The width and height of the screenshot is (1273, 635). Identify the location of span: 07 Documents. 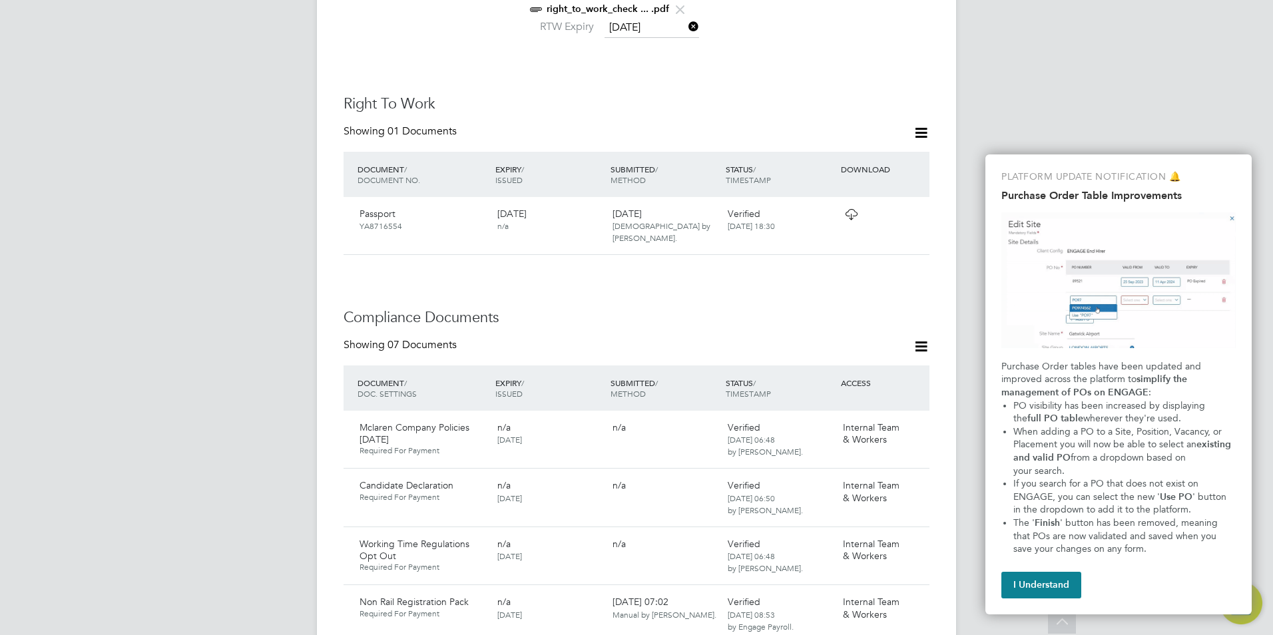
(422, 345).